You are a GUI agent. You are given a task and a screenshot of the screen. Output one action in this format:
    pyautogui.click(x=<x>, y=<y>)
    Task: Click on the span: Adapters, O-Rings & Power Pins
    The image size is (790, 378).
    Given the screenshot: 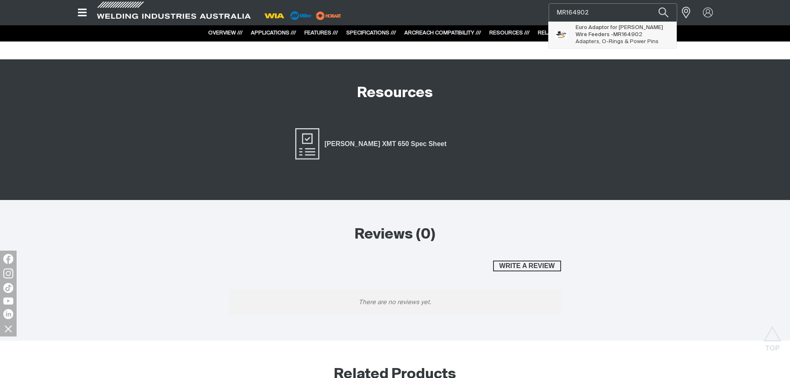 What is the action you would take?
    pyautogui.click(x=617, y=41)
    